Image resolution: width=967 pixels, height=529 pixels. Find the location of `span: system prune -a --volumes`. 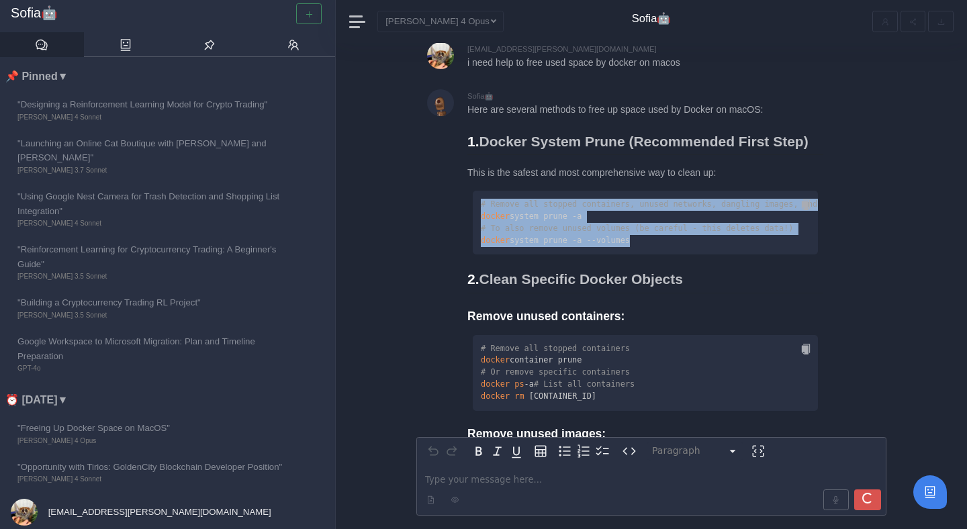

span: system prune -a --volumes is located at coordinates (569, 240).